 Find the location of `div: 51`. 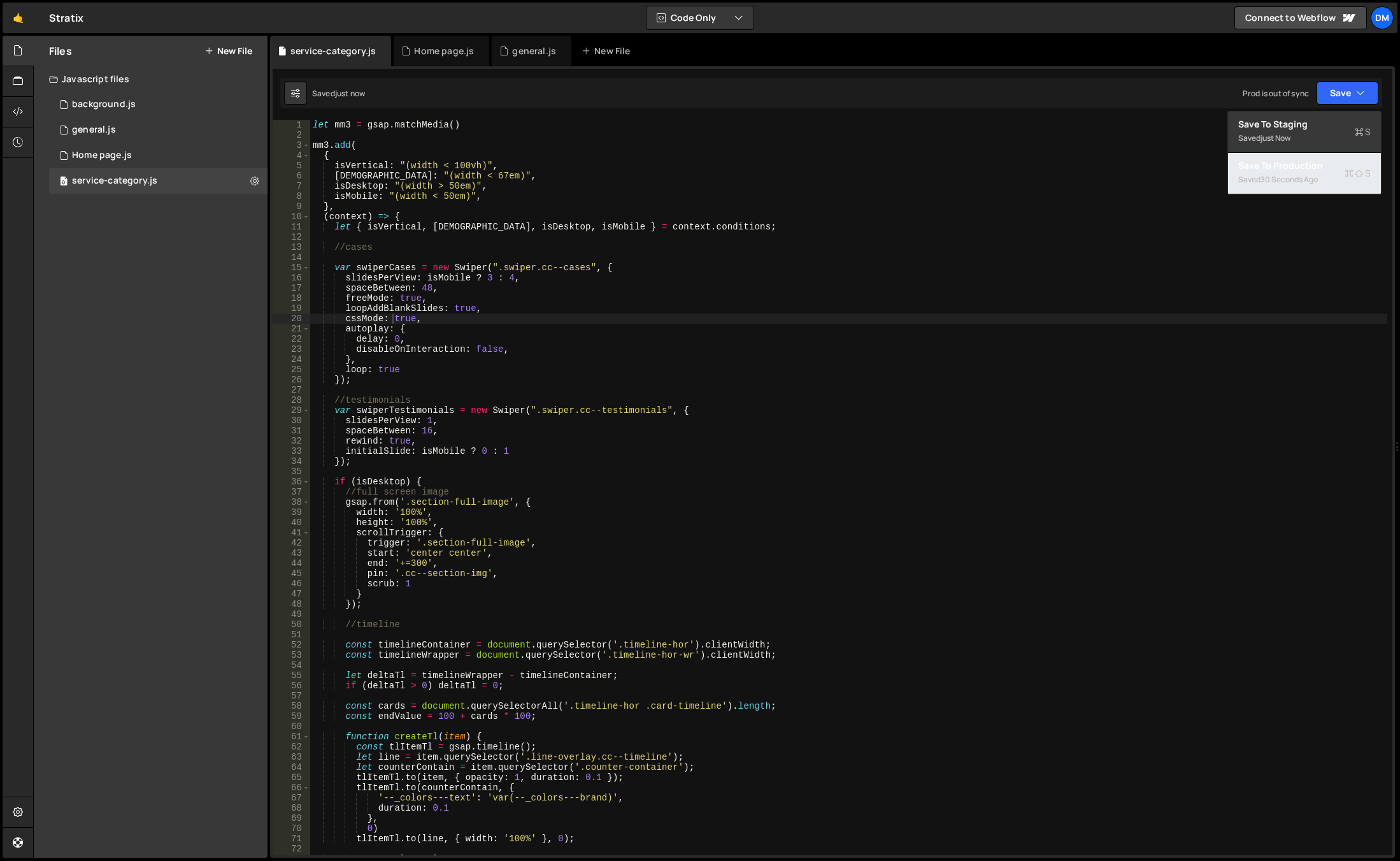

div: 51 is located at coordinates (291, 634).